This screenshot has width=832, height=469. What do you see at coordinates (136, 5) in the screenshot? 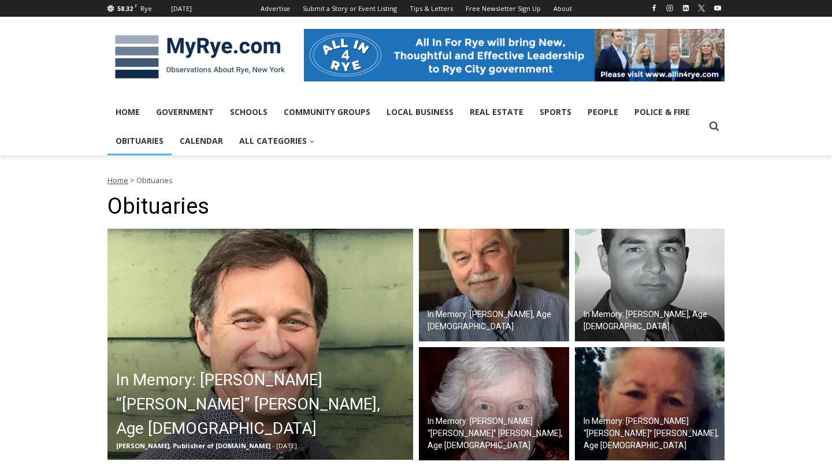
I see `span: F` at bounding box center [136, 5].